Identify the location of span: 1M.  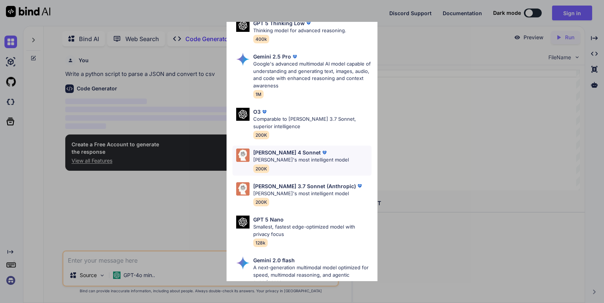
(258, 94).